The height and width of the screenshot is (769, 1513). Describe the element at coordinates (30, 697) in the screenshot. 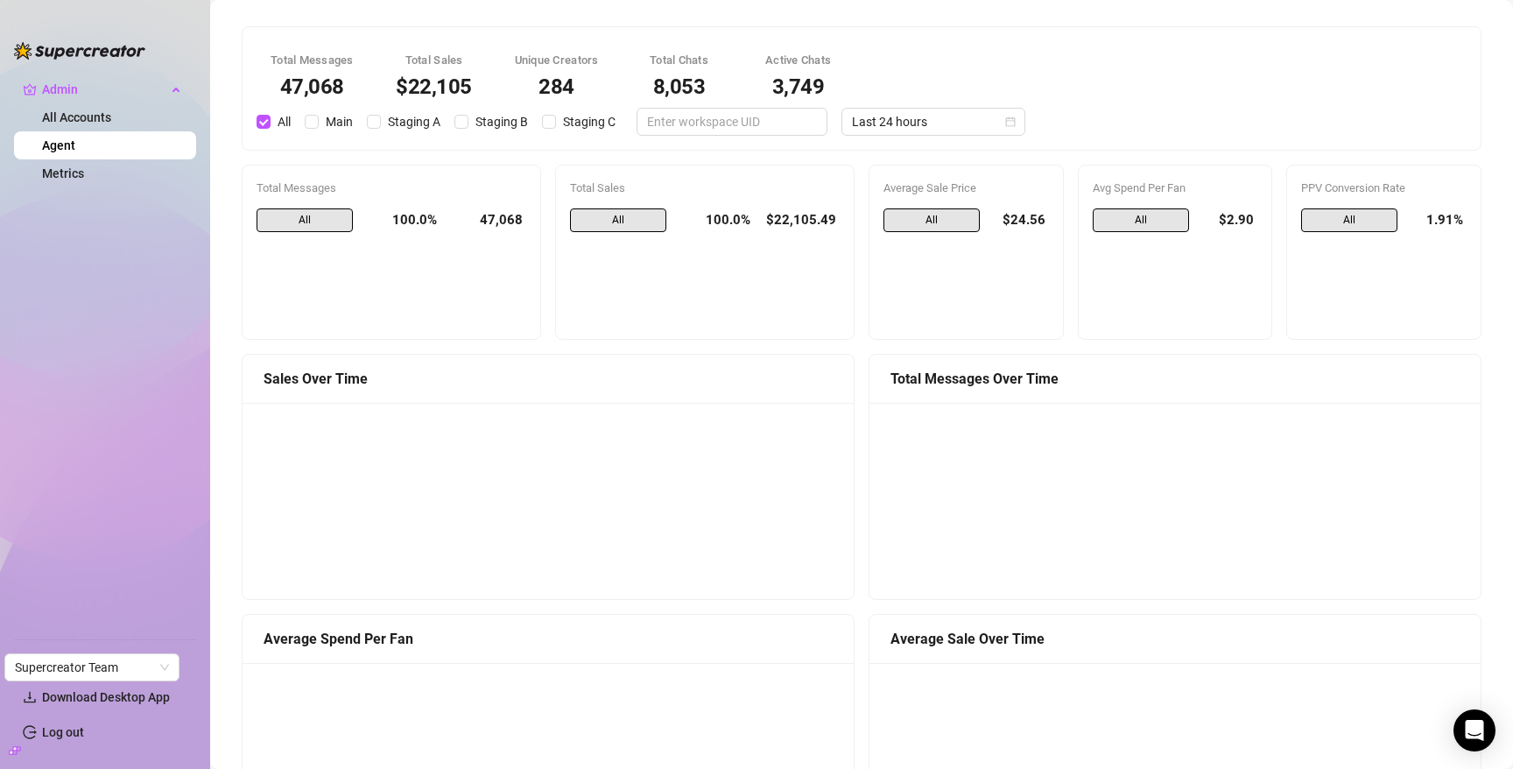

I see `span: download` at that location.